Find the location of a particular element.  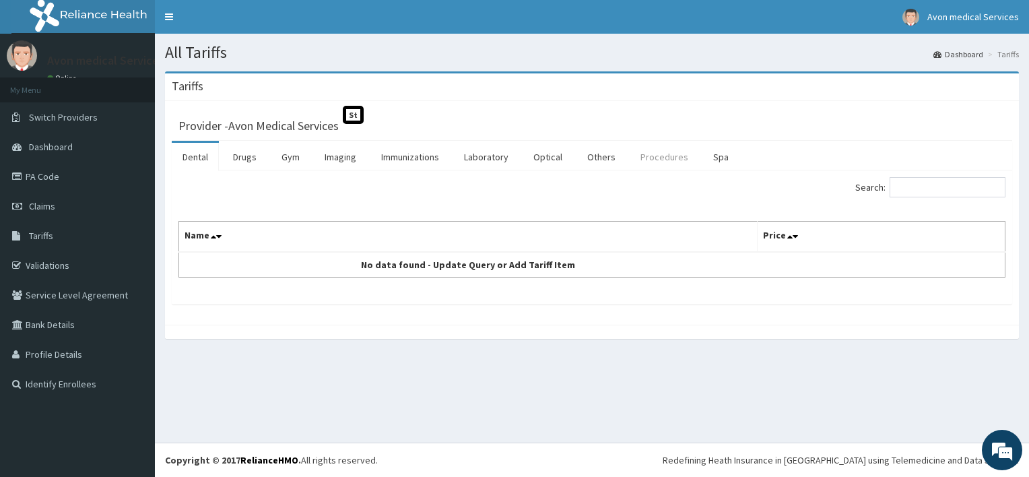

a: Procedures is located at coordinates (664, 157).